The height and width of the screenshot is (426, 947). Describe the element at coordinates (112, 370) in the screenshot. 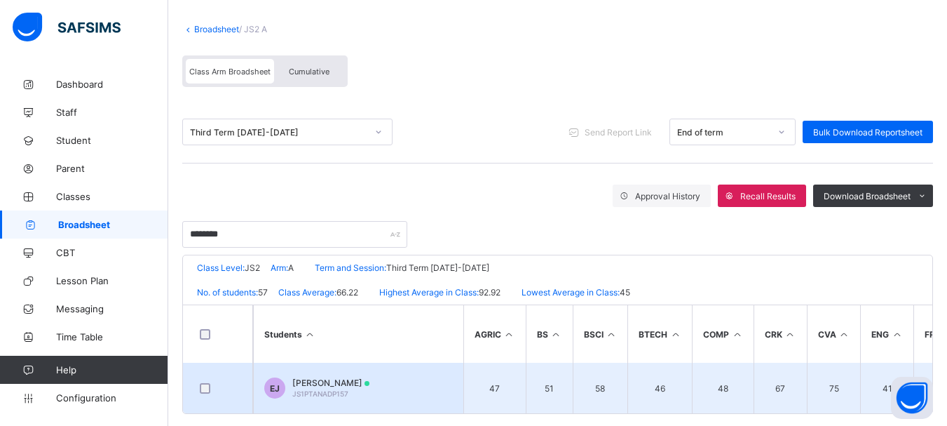

I see `span: Help` at that location.